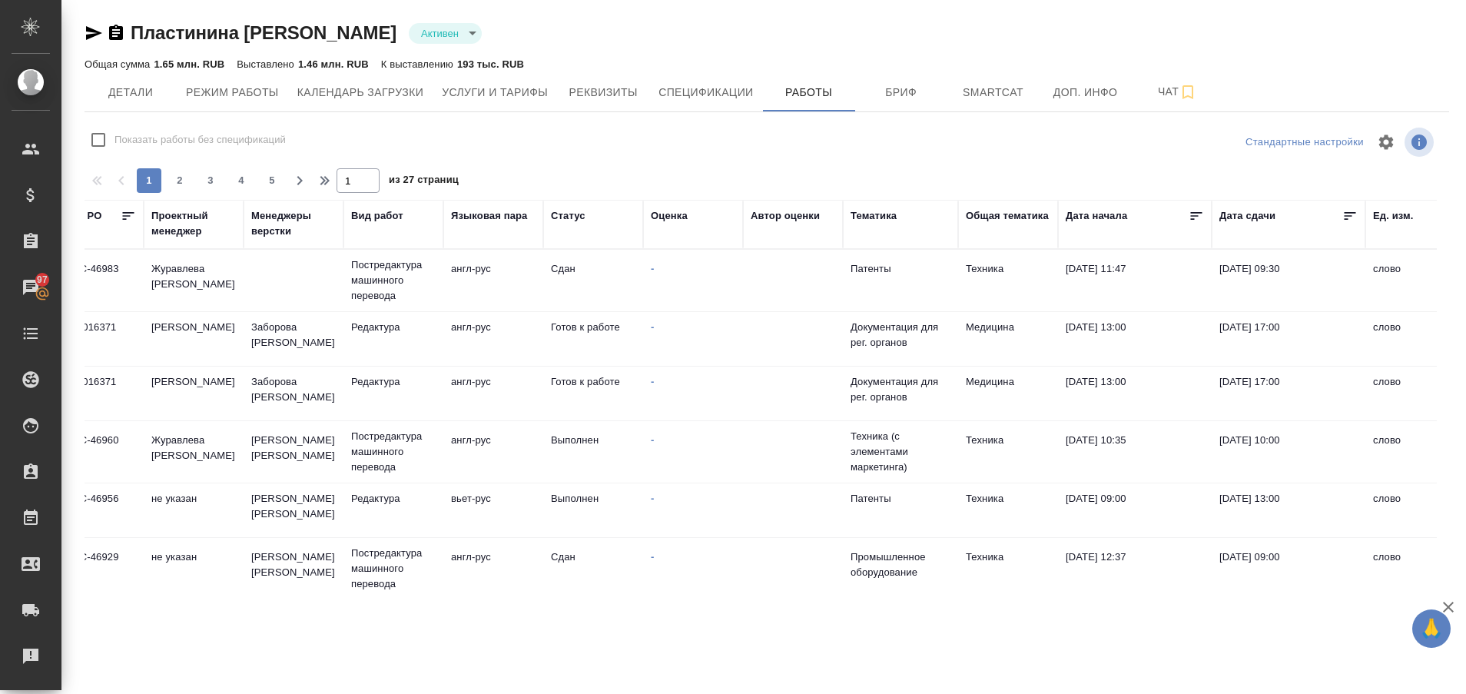 The image size is (1466, 694). What do you see at coordinates (94, 280) in the screenshot?
I see `td: Т-ОП-С-46983` at bounding box center [94, 280].